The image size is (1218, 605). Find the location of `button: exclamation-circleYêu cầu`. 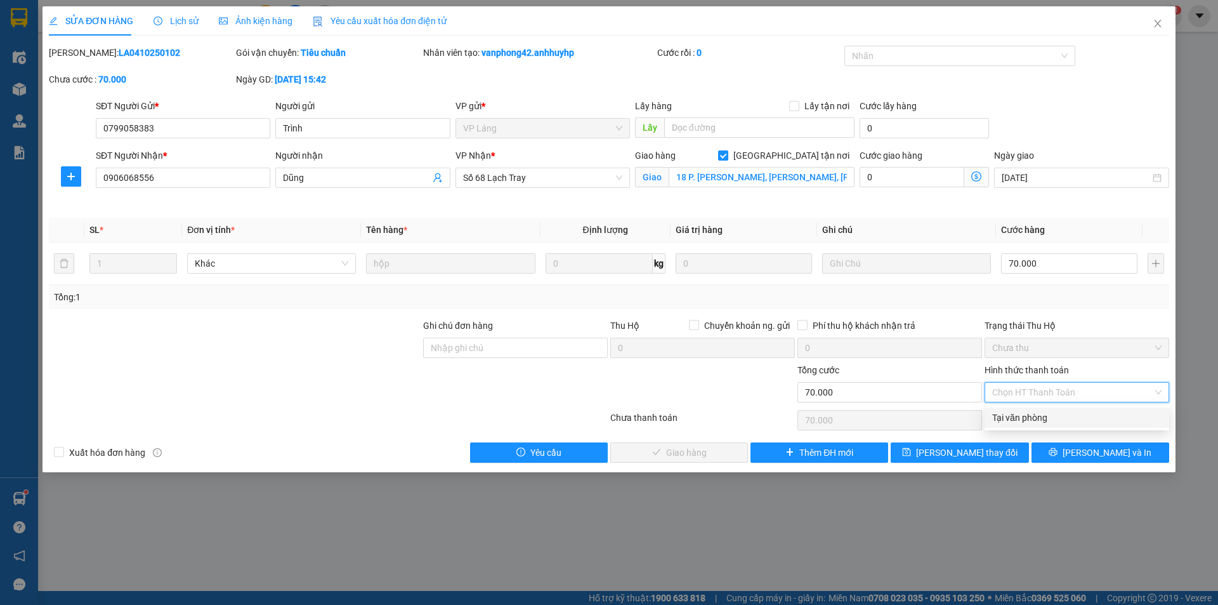

button: exclamation-circleYêu cầu is located at coordinates (539, 452).